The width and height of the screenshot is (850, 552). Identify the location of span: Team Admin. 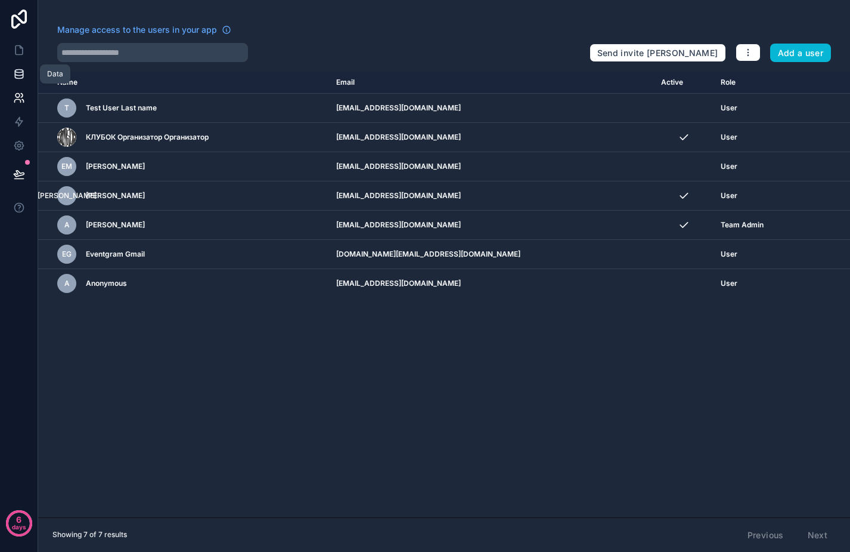
(742, 225).